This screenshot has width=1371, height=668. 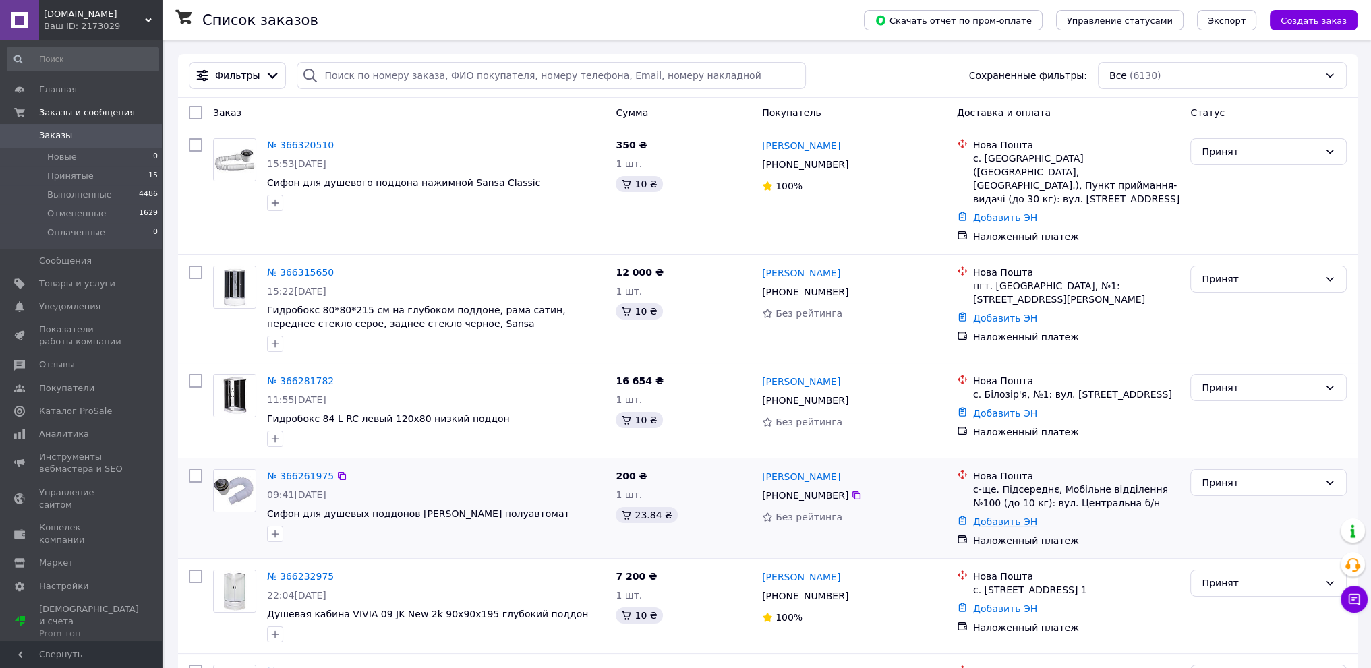 What do you see at coordinates (82, 336) in the screenshot?
I see `span: Показатели работы компании` at bounding box center [82, 336].